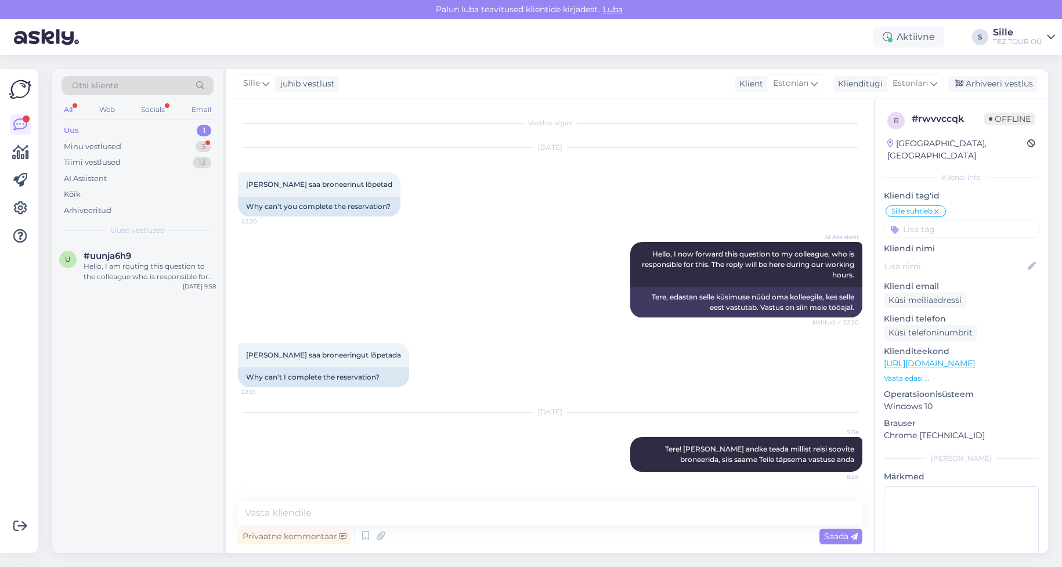  Describe the element at coordinates (153, 110) in the screenshot. I see `div: Socials` at that location.